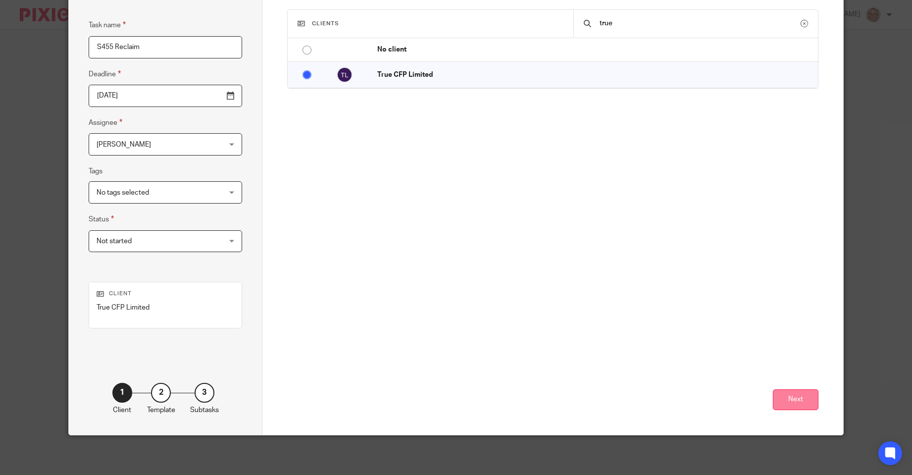 This screenshot has width=912, height=475. What do you see at coordinates (114, 241) in the screenshot?
I see `span: Not started` at bounding box center [114, 241].